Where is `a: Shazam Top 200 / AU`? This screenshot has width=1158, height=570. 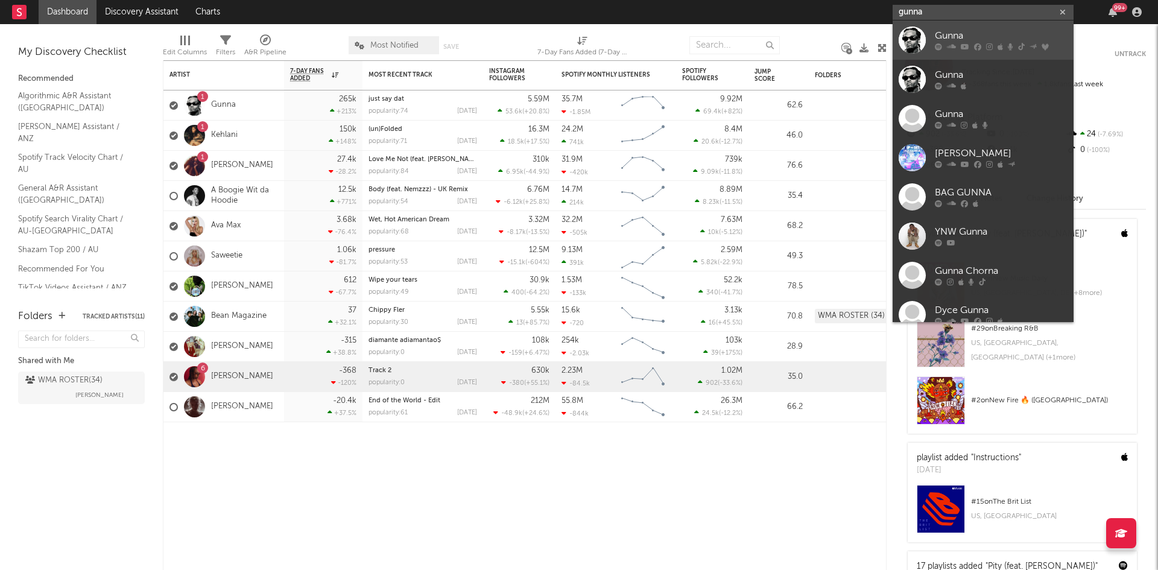
a: Shazam Top 200 / AU is located at coordinates (75, 250).